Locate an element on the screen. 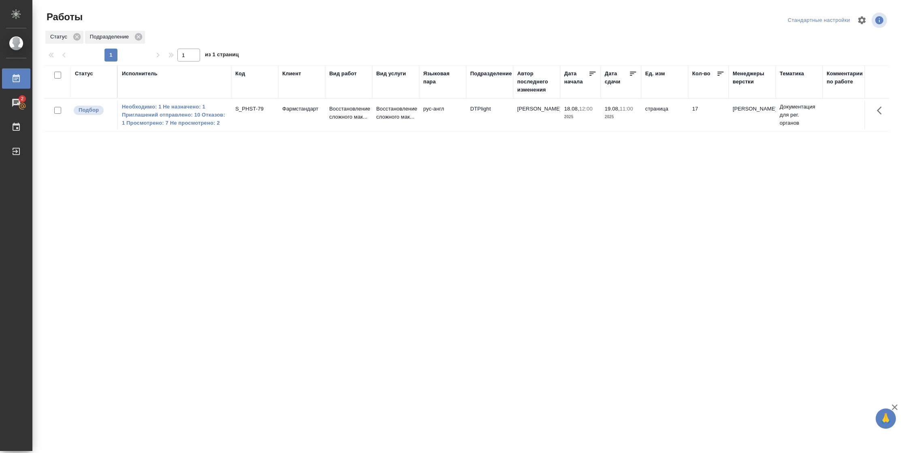  p: 12:00 is located at coordinates (586, 109).